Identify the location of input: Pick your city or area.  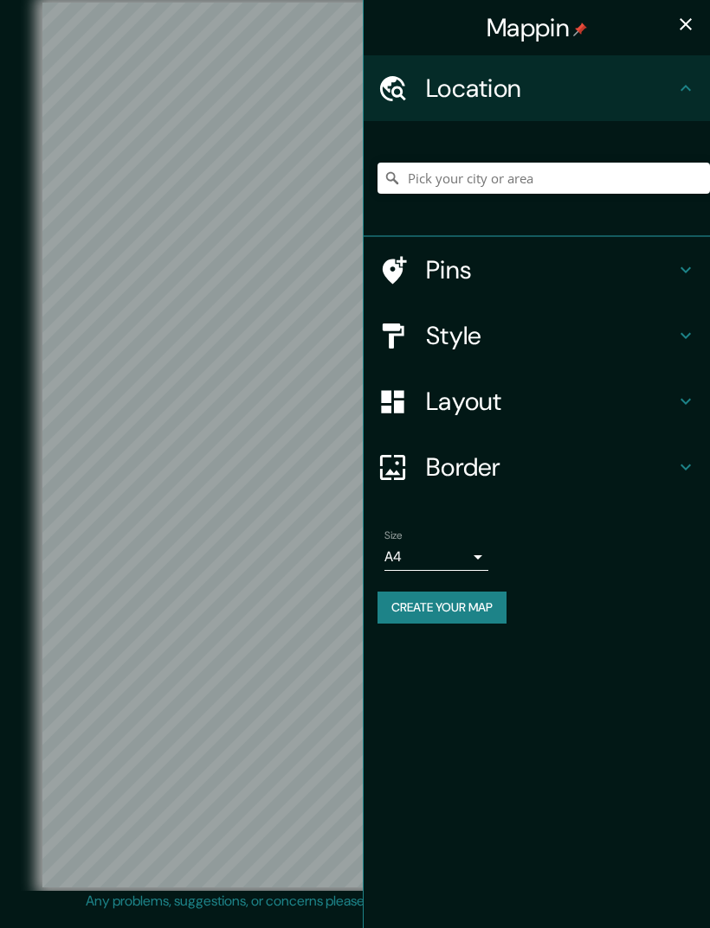
(543, 178).